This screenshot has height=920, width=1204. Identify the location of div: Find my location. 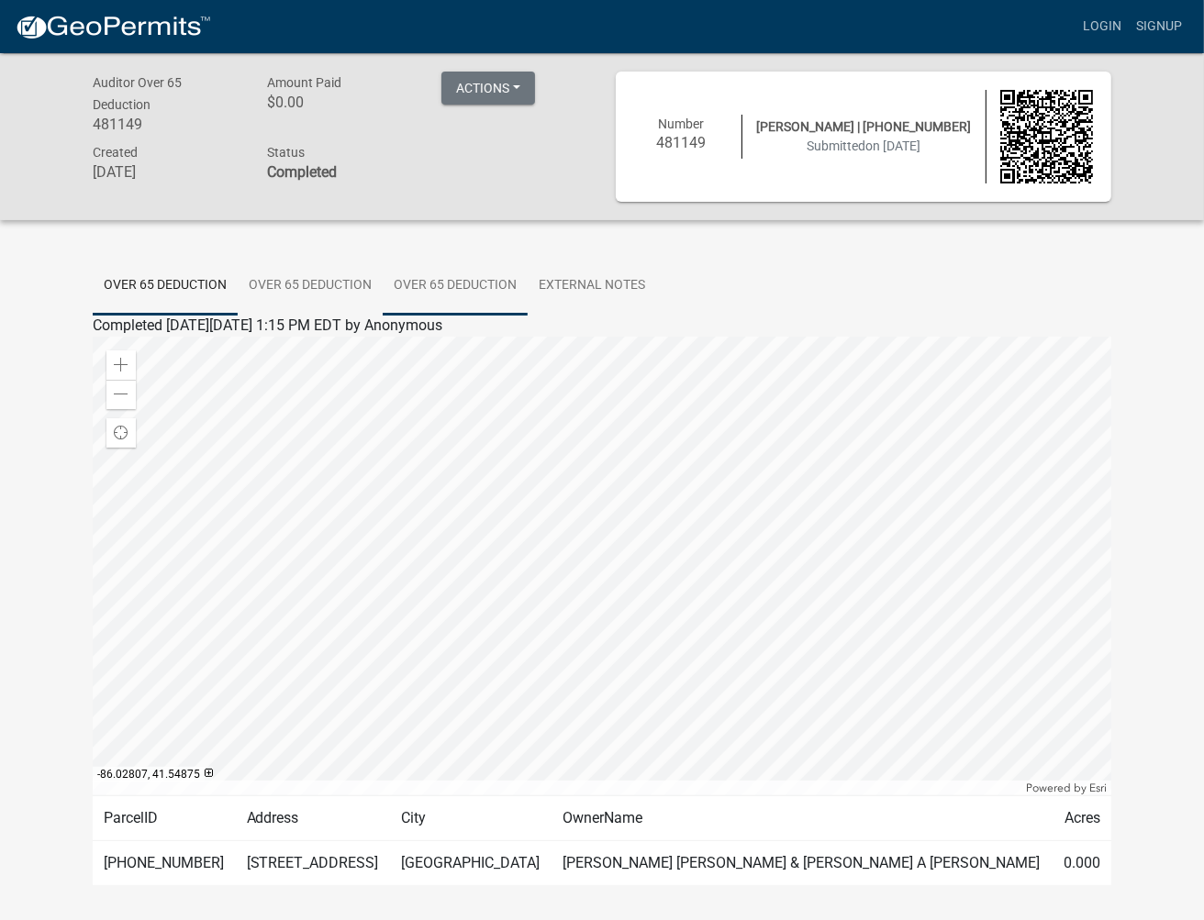
(121, 433).